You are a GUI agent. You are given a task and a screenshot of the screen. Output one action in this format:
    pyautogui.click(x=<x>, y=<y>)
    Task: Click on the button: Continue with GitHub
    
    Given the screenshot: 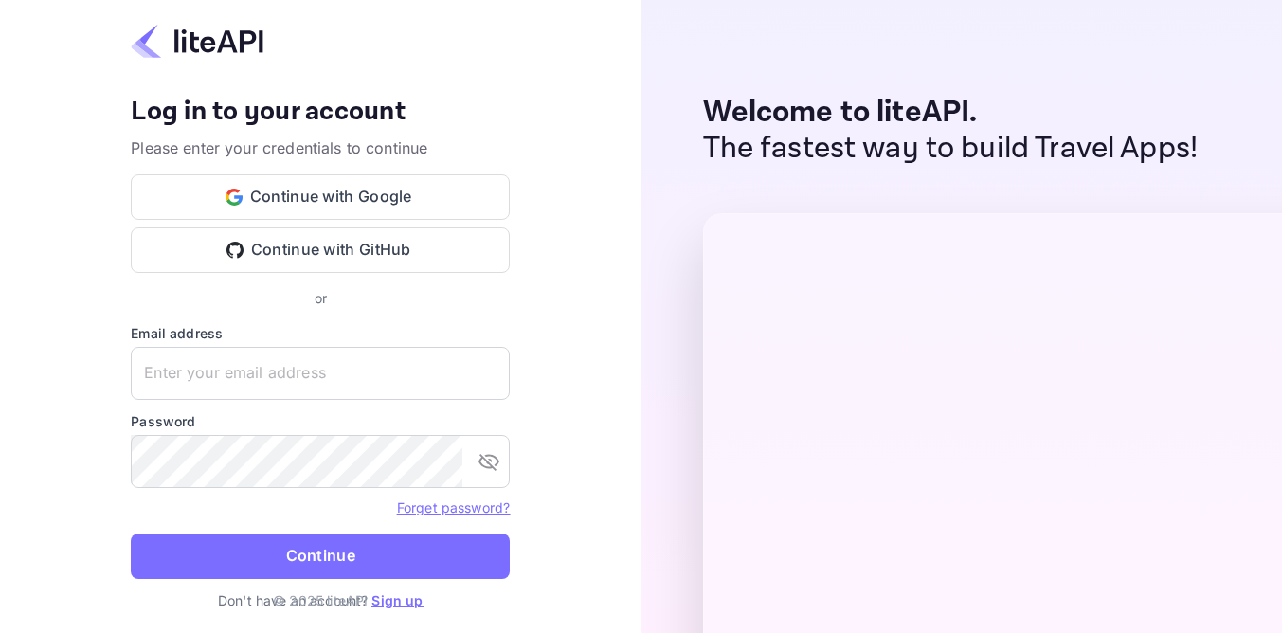 What is the action you would take?
    pyautogui.click(x=320, y=250)
    